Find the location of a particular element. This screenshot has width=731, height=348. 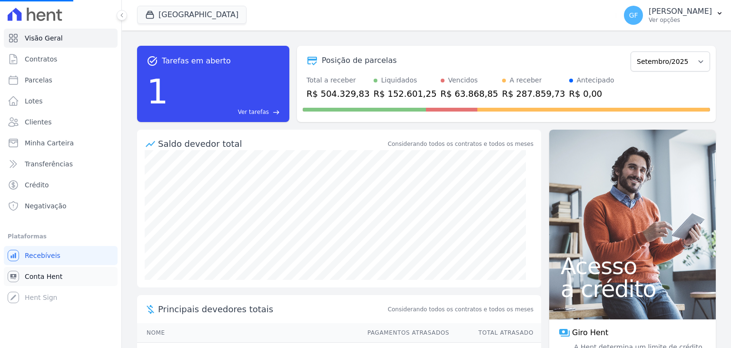

div: Posição de parcelas is located at coordinates (360, 60).